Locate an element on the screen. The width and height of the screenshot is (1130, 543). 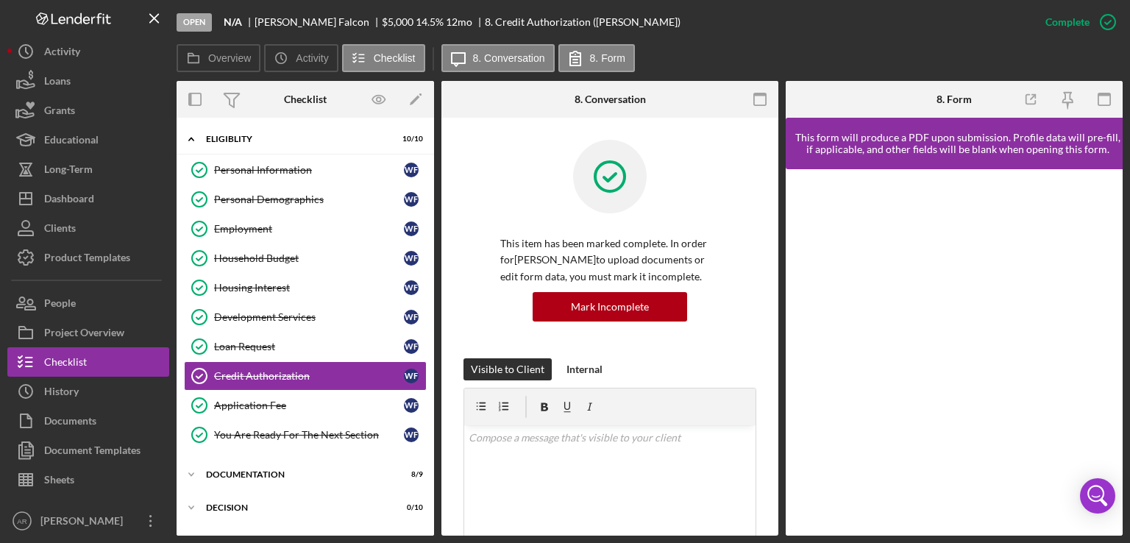
button: Loans is located at coordinates (88, 81).